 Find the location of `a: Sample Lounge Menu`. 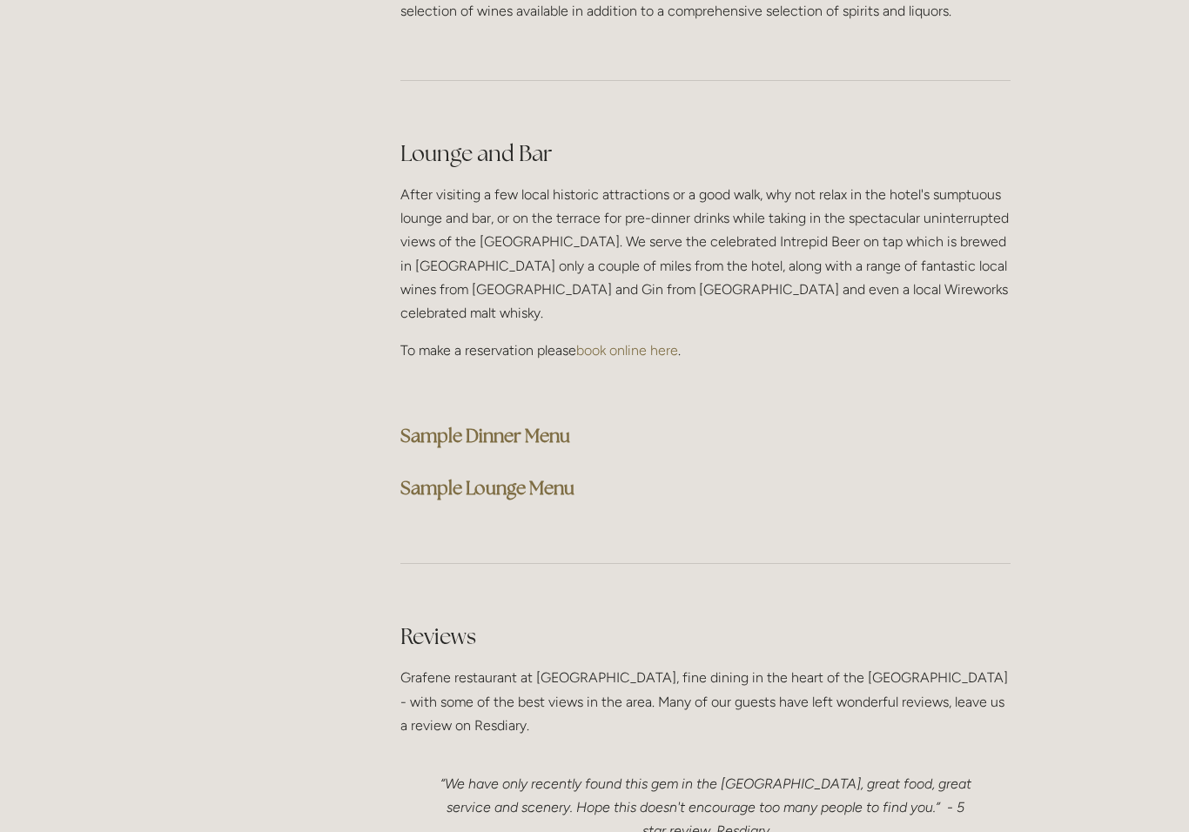

a: Sample Lounge Menu is located at coordinates (487, 487).